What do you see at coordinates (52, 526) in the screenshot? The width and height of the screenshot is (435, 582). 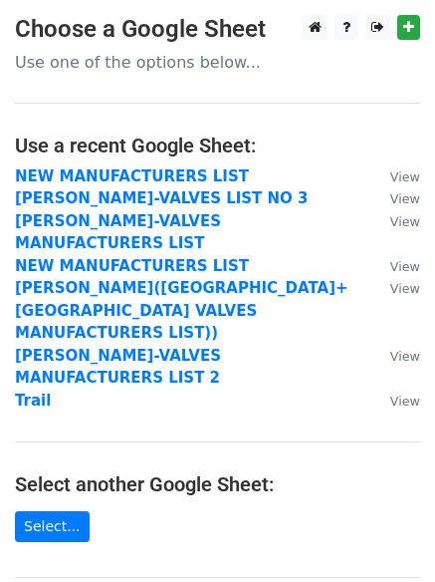 I see `a: Select...` at bounding box center [52, 526].